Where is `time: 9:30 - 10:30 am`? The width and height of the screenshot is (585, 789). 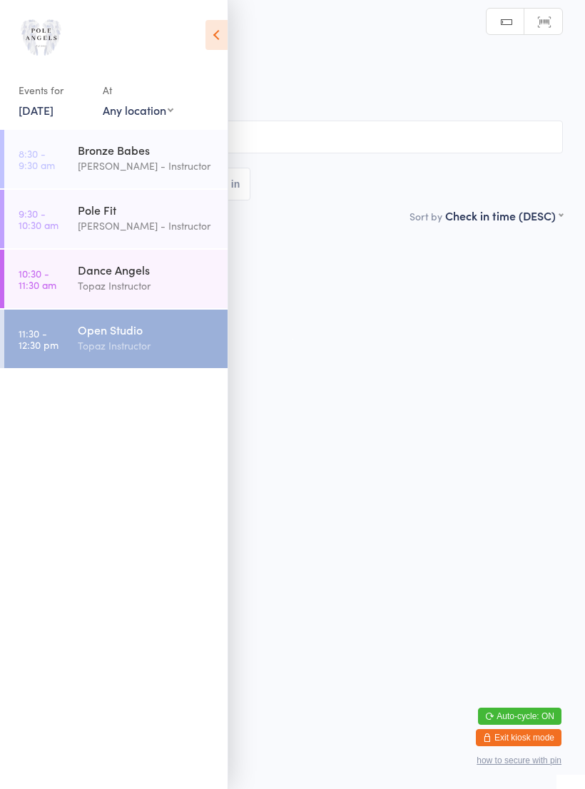
time: 9:30 - 10:30 am is located at coordinates (39, 219).